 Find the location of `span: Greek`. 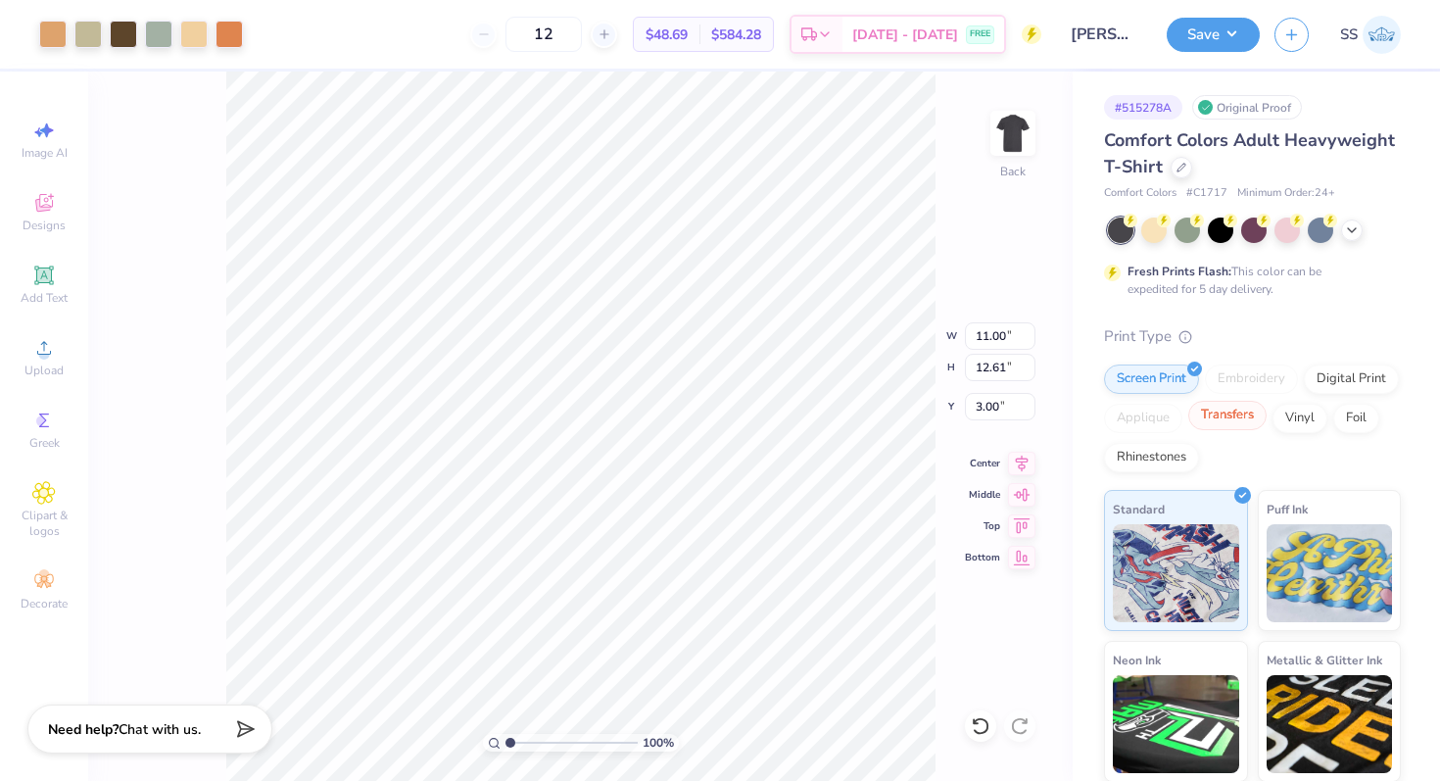

span: Greek is located at coordinates (44, 443).